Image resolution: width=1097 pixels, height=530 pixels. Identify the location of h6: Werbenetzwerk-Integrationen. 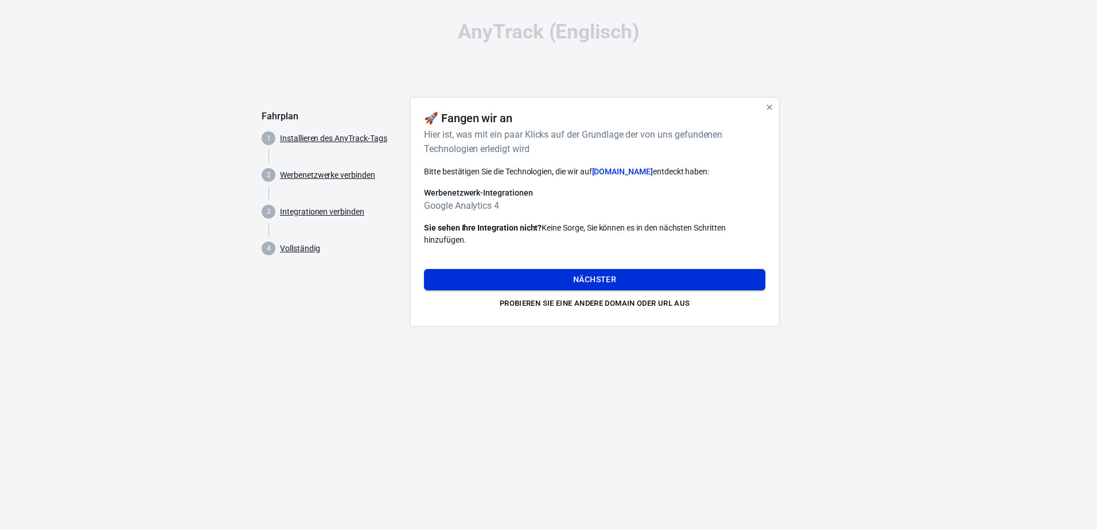
(595, 193).